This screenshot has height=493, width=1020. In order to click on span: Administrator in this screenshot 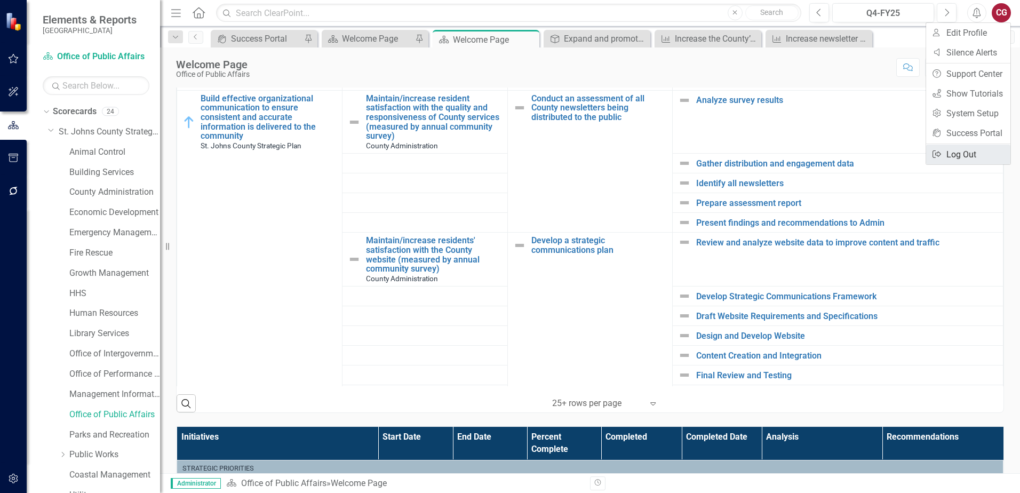, I will do `click(196, 483)`.